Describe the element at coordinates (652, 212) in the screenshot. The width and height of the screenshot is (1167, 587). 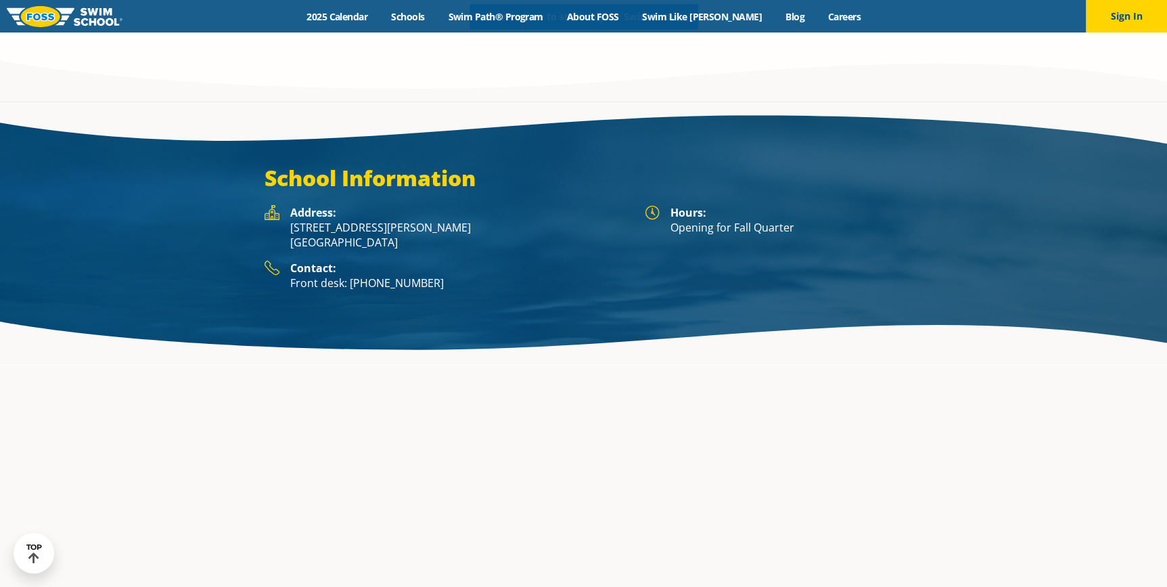
I see `img: Foss Location Hours` at that location.